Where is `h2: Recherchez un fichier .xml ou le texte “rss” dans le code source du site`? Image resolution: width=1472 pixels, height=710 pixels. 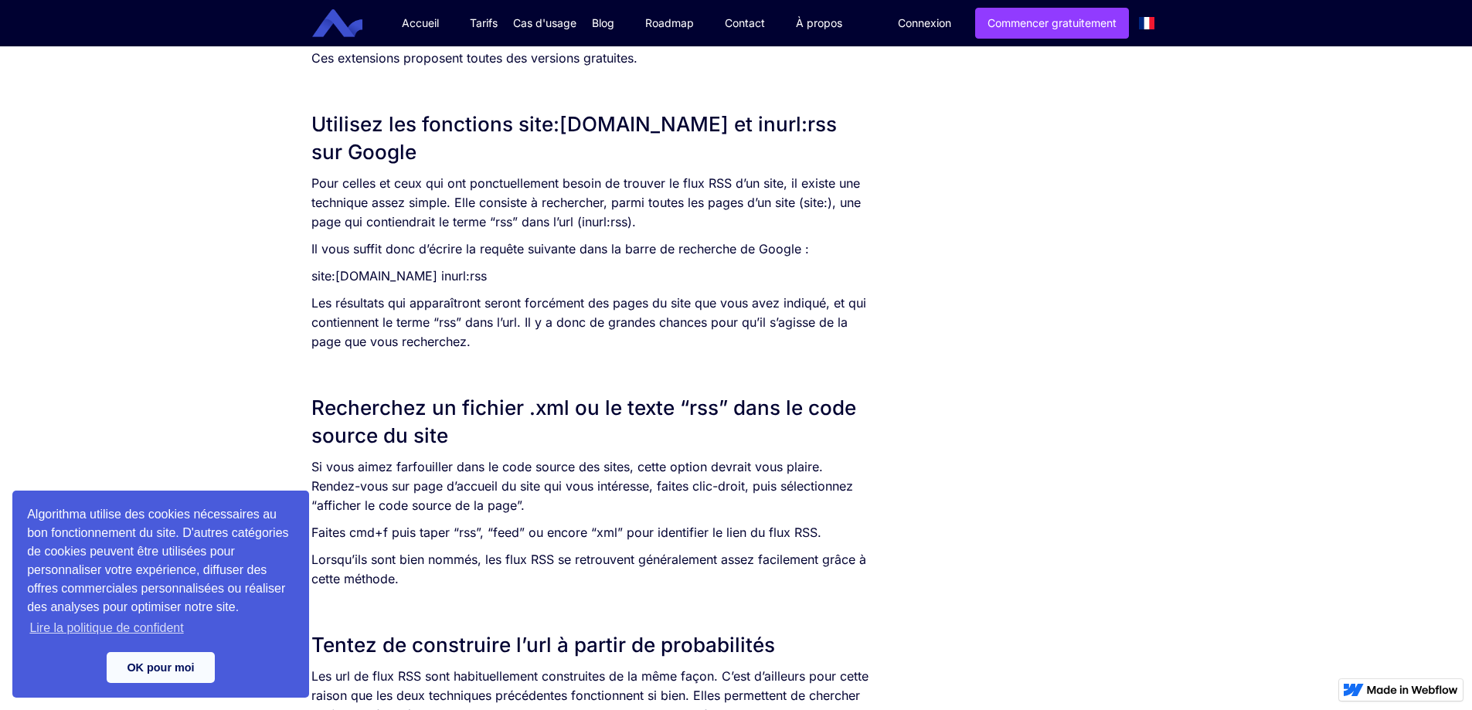
h2: Recherchez un fichier .xml ou le texte “rss” dans le code source du site is located at coordinates (592, 422).